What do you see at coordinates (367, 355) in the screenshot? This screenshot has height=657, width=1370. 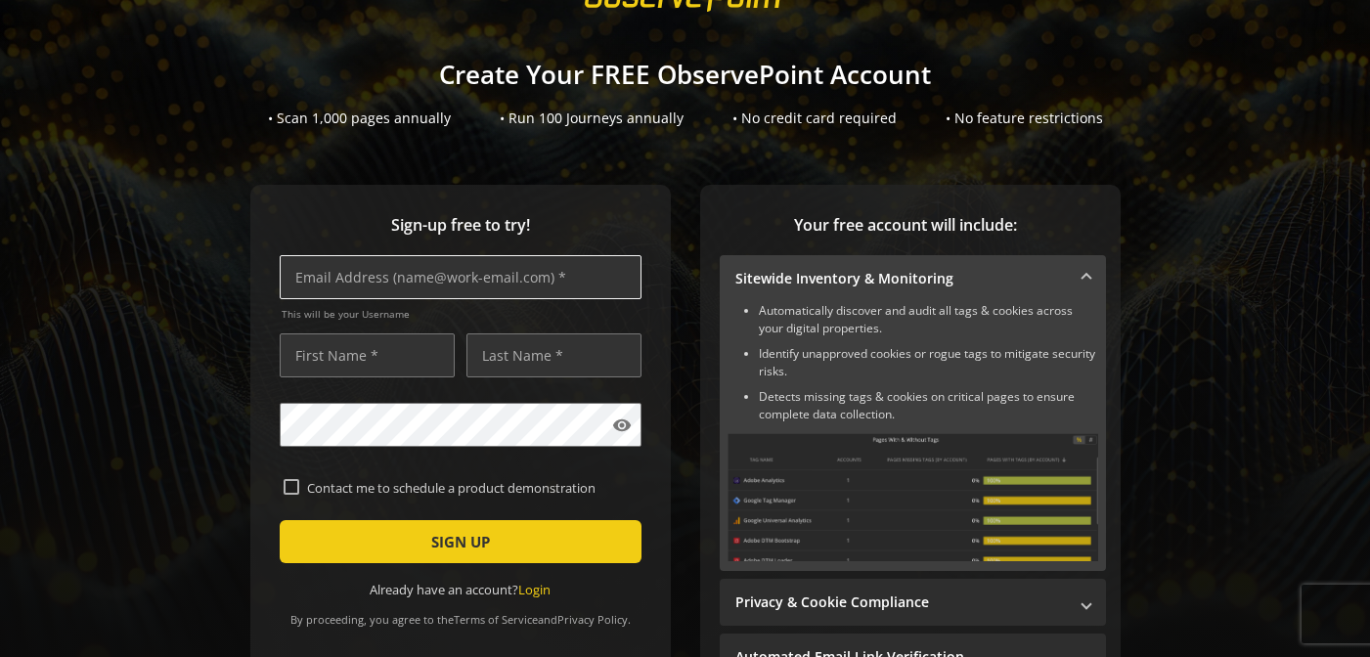 I see `input: First Name *` at bounding box center [367, 355].